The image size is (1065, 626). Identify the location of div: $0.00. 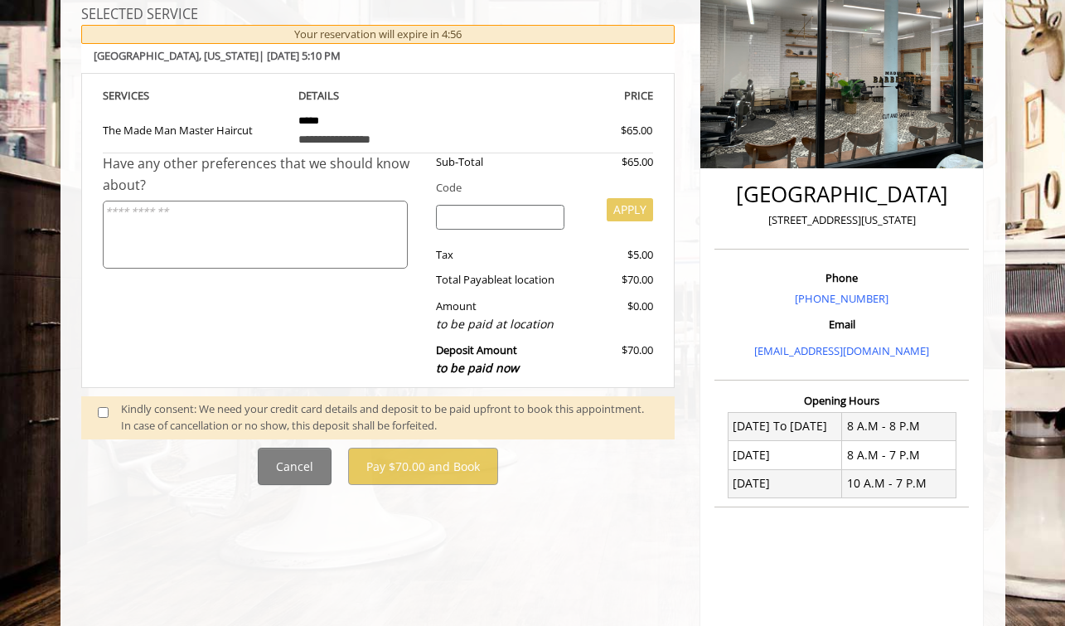
(615, 315).